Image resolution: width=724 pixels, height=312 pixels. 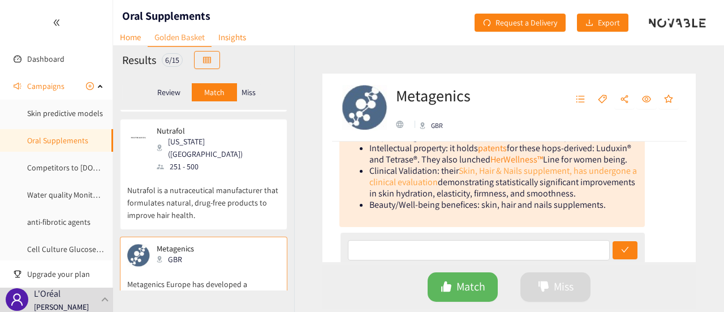 I want to click on span: redo, so click(x=487, y=23).